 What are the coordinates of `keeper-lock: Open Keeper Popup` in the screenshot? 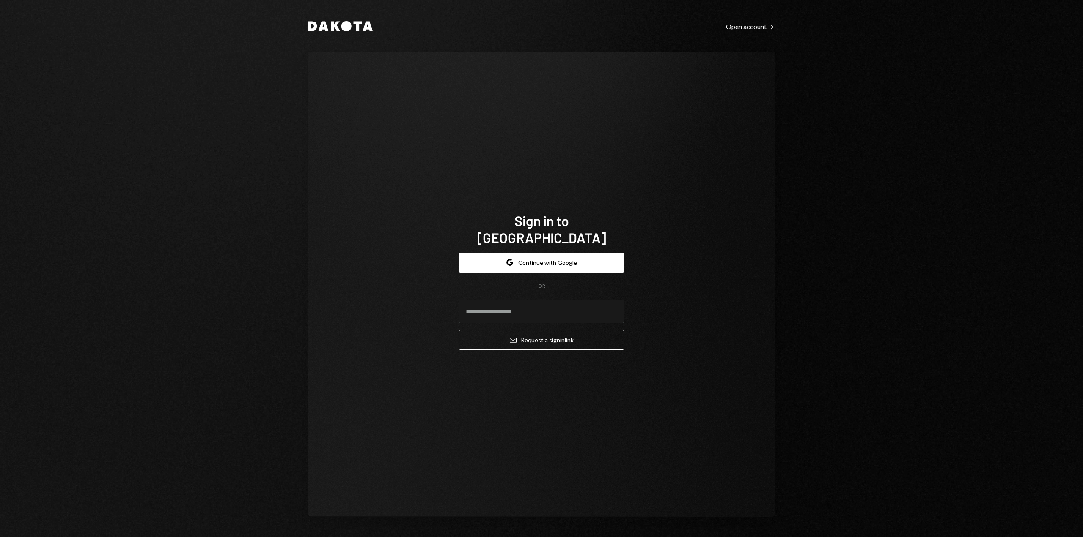 It's located at (612, 312).